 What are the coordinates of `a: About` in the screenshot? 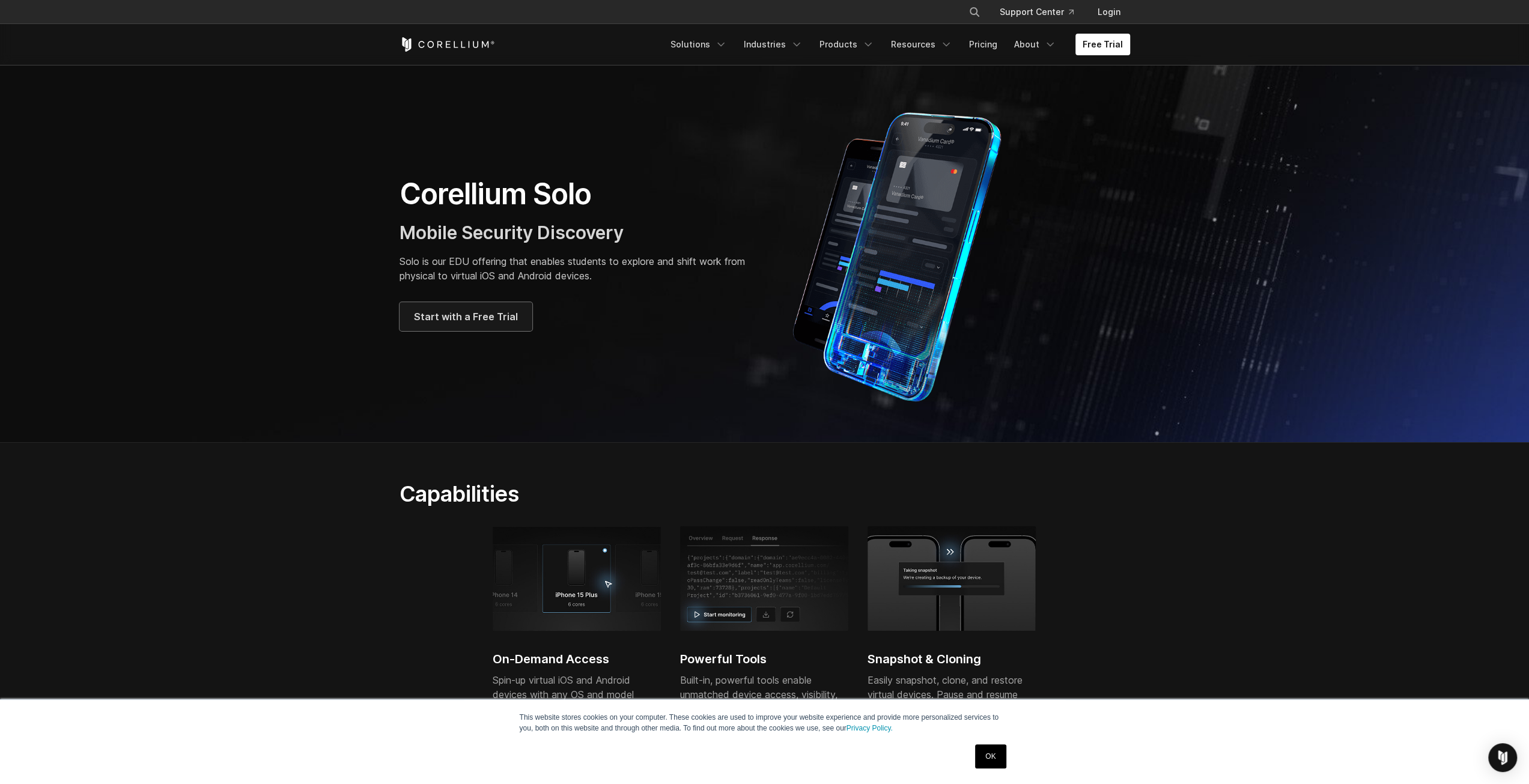 It's located at (1035, 44).